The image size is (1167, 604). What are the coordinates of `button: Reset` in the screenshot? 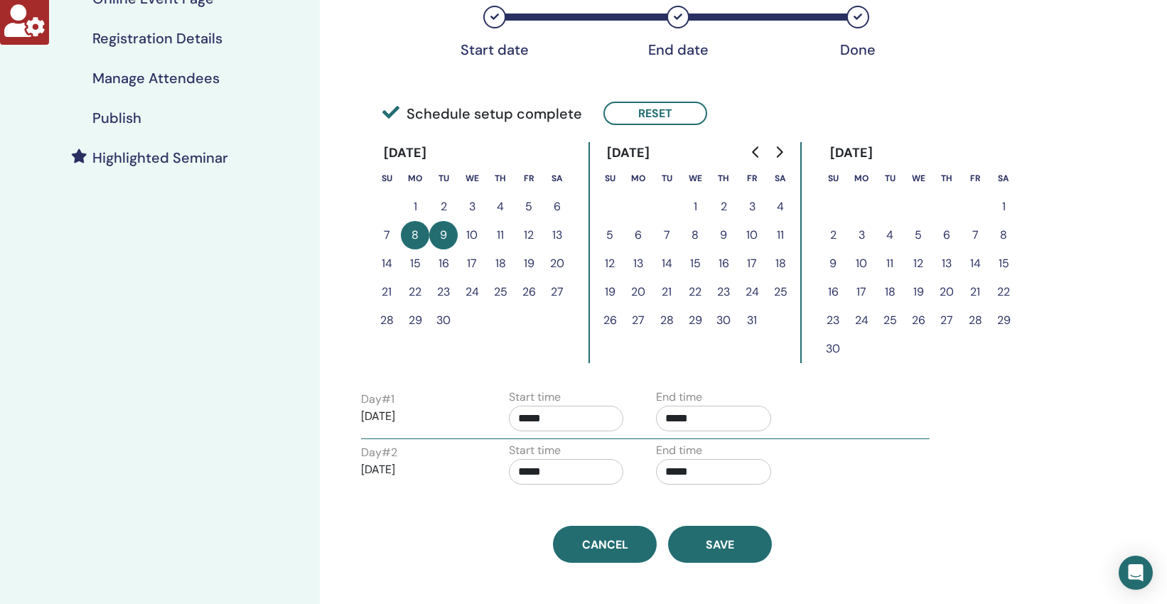 It's located at (655, 113).